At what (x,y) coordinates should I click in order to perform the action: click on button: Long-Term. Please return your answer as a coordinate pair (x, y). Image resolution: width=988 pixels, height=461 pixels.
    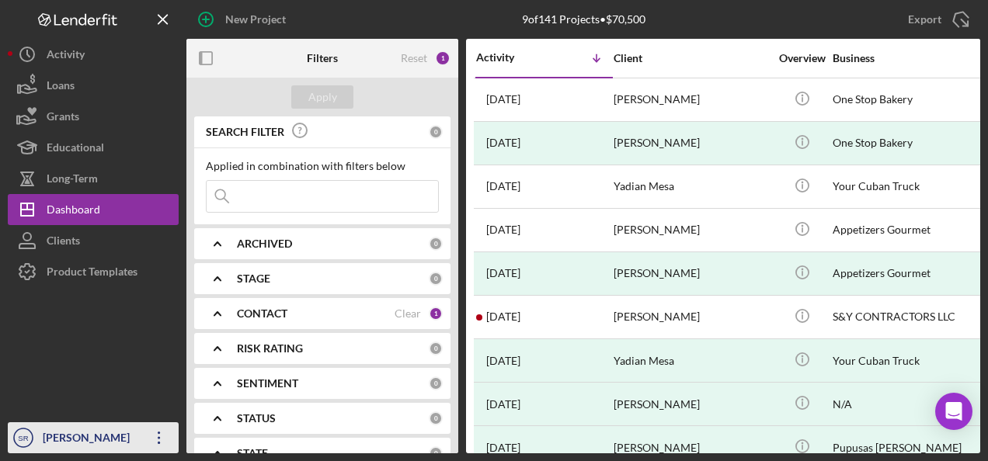
    Looking at the image, I should click on (93, 179).